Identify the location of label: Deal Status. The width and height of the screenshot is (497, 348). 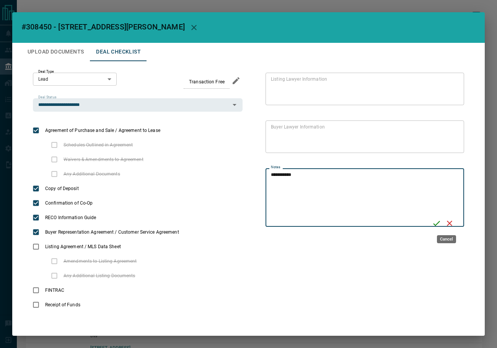
(47, 97).